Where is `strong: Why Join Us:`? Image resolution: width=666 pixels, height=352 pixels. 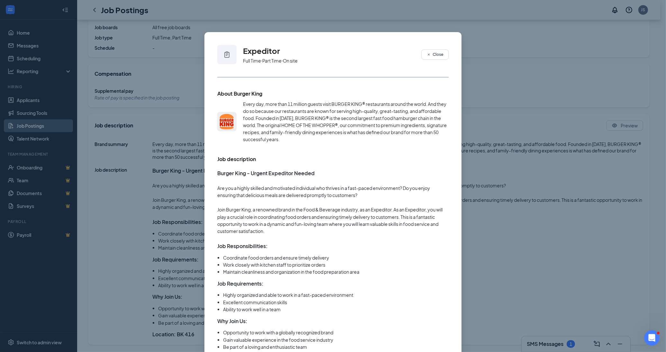 strong: Why Join Us: is located at coordinates (232, 321).